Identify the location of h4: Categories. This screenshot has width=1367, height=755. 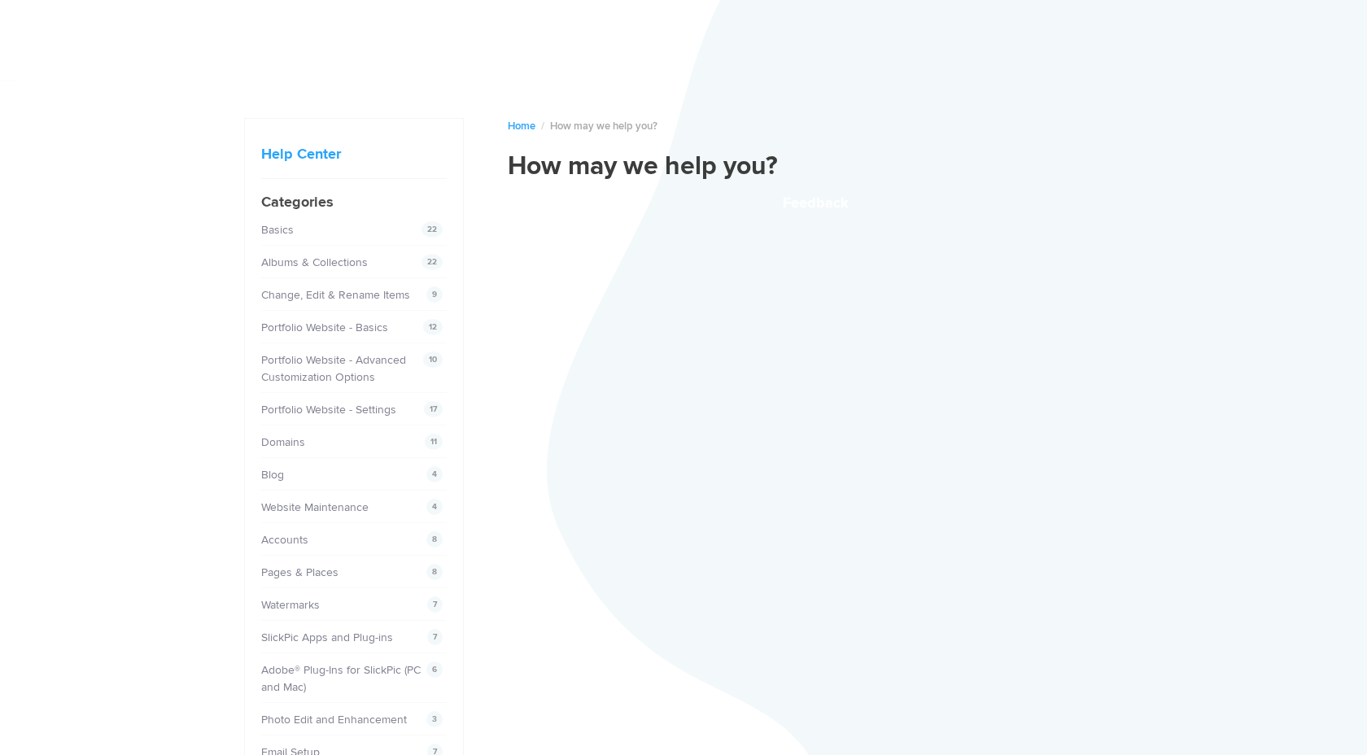
(354, 202).